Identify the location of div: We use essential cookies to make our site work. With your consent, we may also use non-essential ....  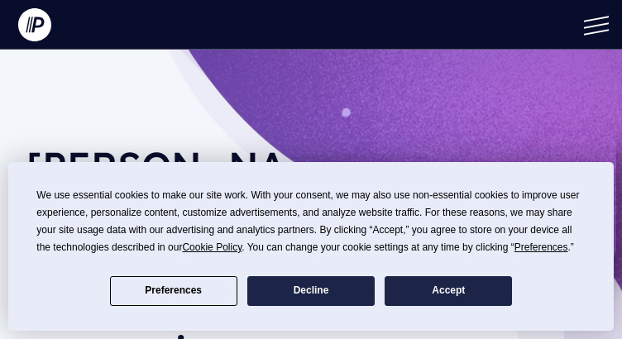
(310, 222).